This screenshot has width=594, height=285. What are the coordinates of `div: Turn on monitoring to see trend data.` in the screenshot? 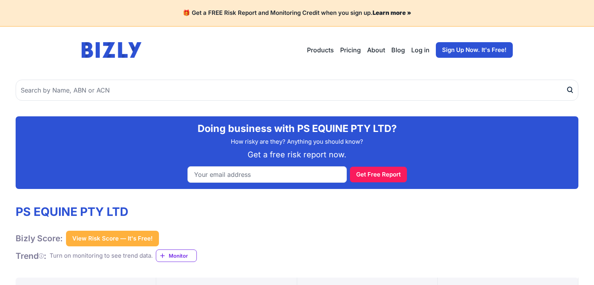 It's located at (101, 256).